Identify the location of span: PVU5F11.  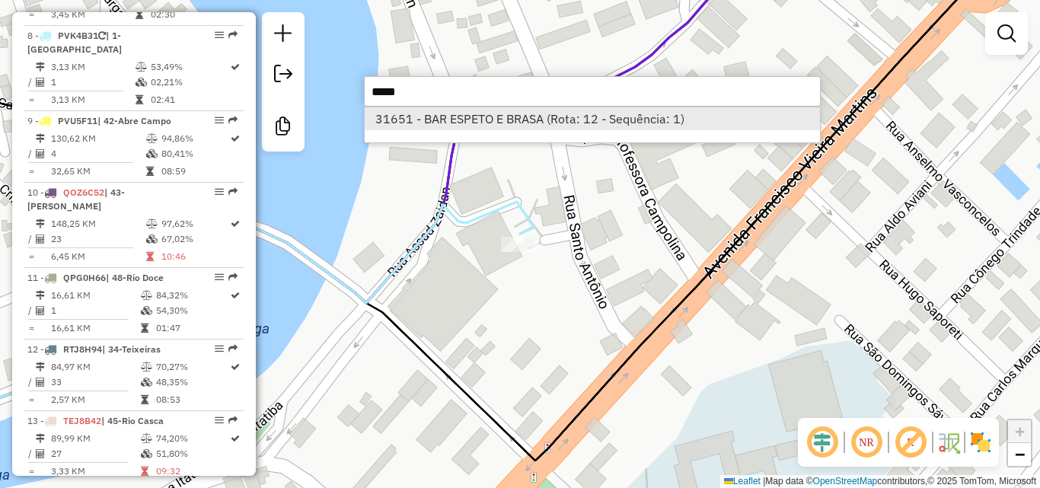
(78, 120).